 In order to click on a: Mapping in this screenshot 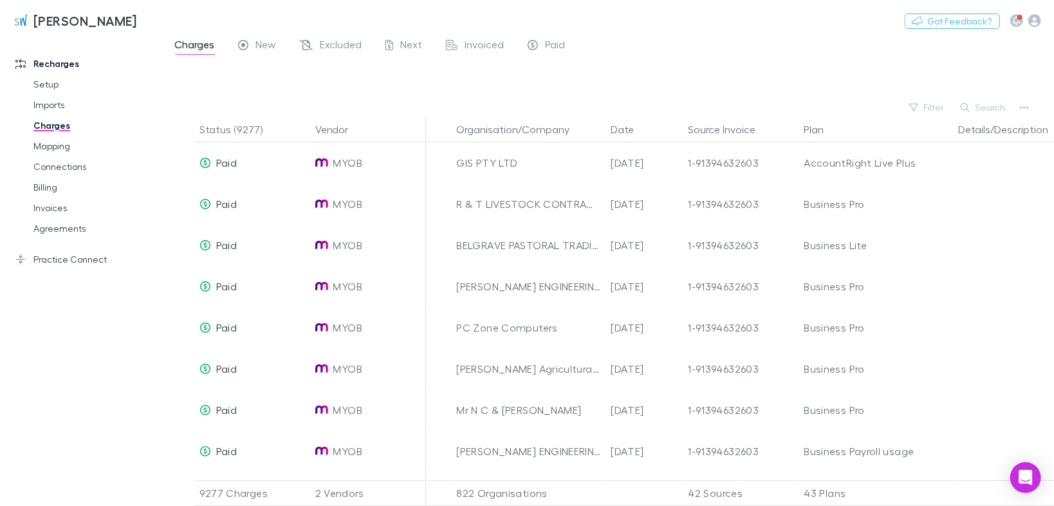, I will do `click(95, 146)`.